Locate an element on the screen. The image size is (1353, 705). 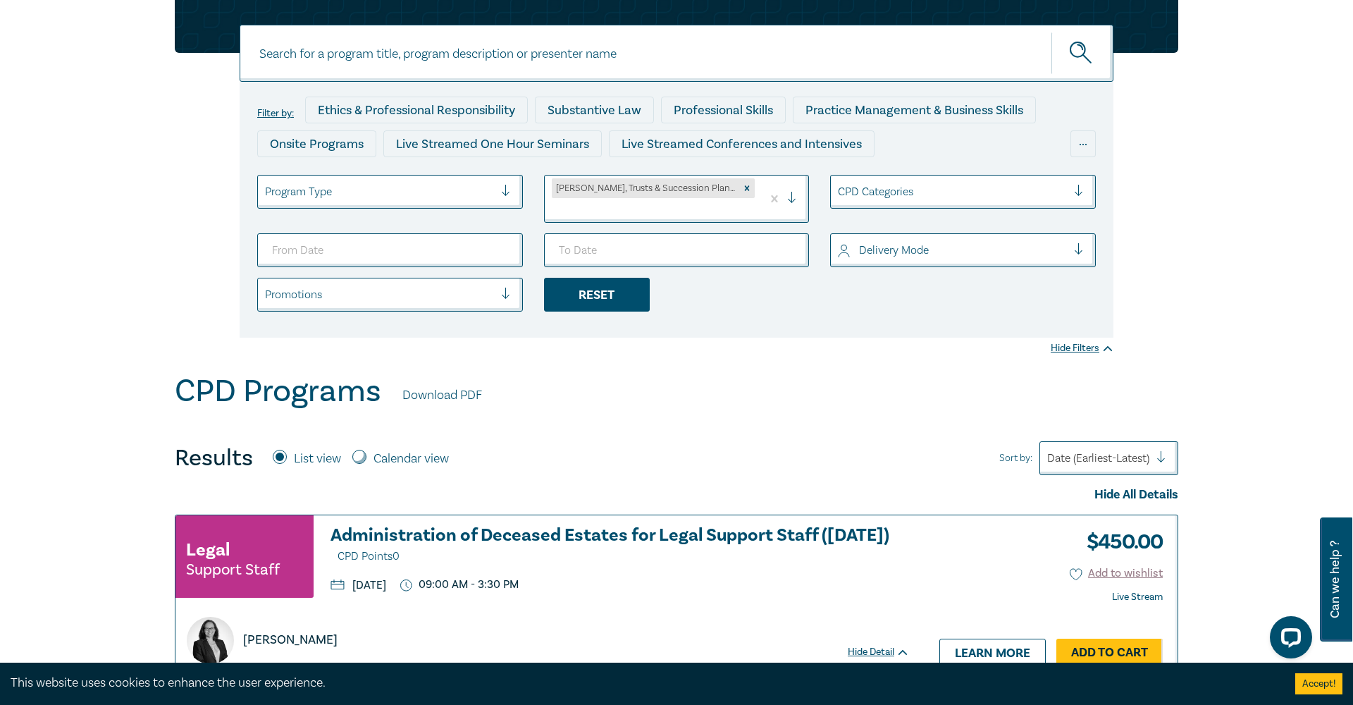
div: Hide All Details is located at coordinates (677, 495).